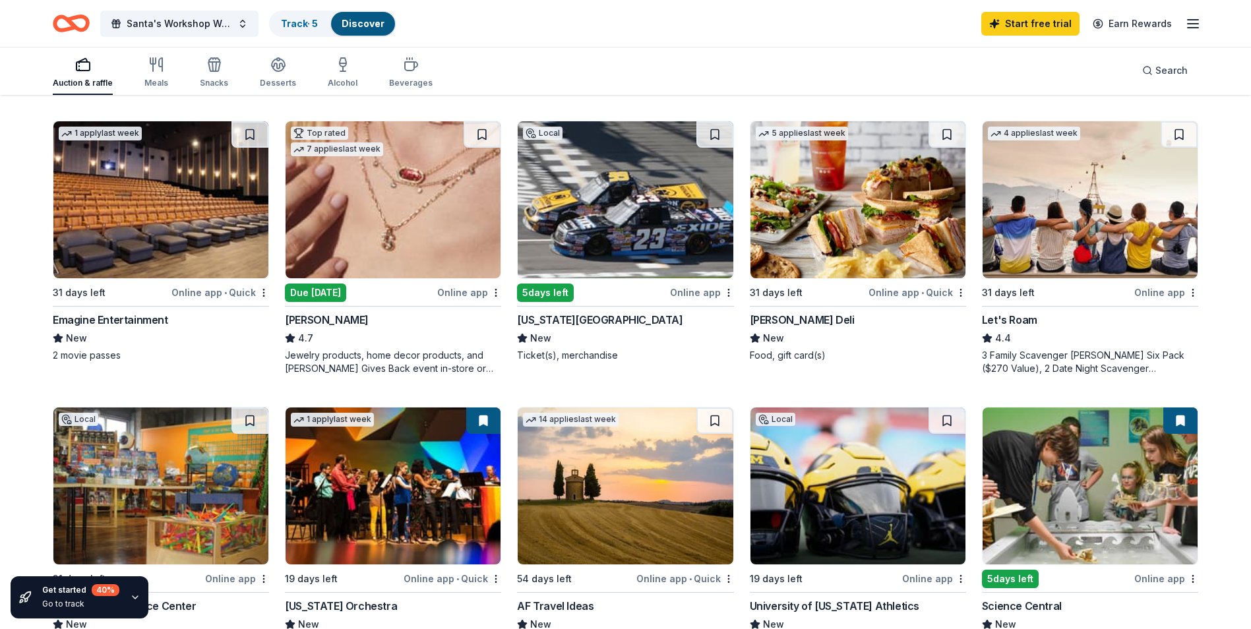 The image size is (1251, 629). Describe the element at coordinates (1030, 24) in the screenshot. I see `a: Start free trial` at that location.